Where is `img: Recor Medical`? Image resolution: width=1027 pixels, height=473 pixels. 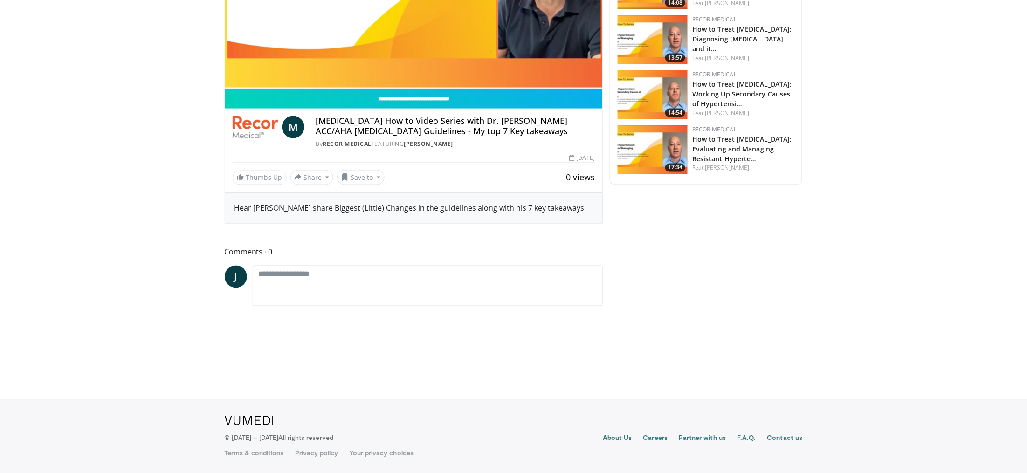
img: Recor Medical is located at coordinates (255, 127).